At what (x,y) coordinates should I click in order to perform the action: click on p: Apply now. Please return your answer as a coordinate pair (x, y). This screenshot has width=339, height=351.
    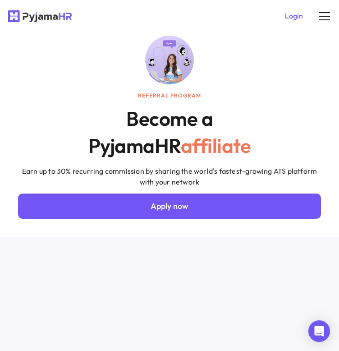
    Looking at the image, I should click on (170, 206).